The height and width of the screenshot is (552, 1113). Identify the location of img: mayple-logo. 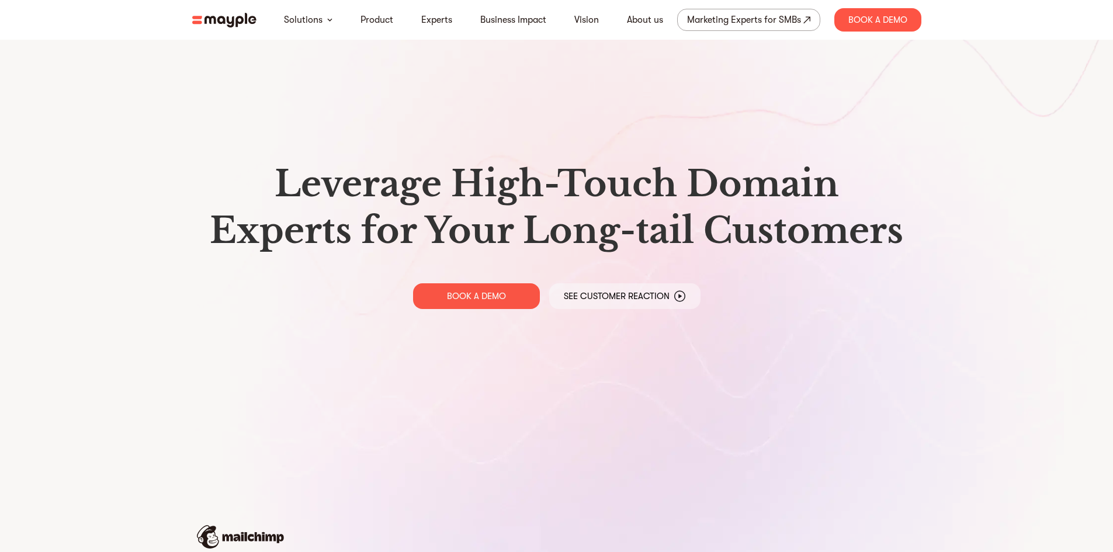
(224, 20).